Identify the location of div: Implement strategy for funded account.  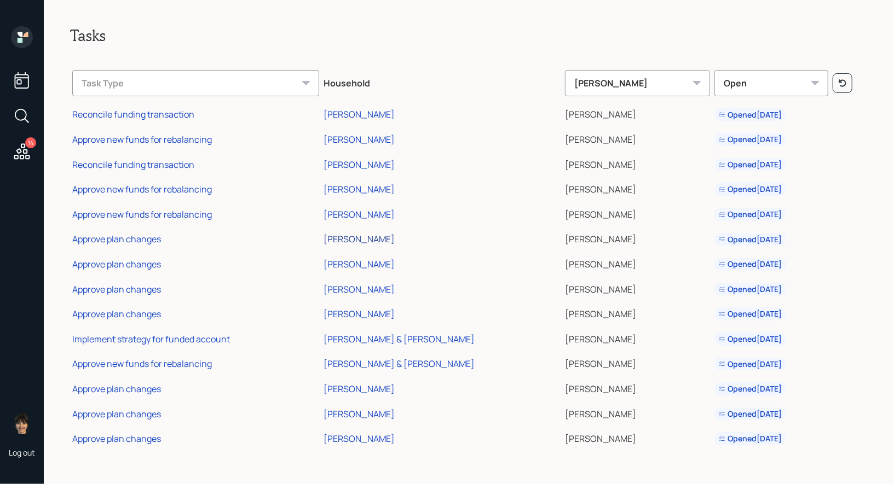
(151, 339).